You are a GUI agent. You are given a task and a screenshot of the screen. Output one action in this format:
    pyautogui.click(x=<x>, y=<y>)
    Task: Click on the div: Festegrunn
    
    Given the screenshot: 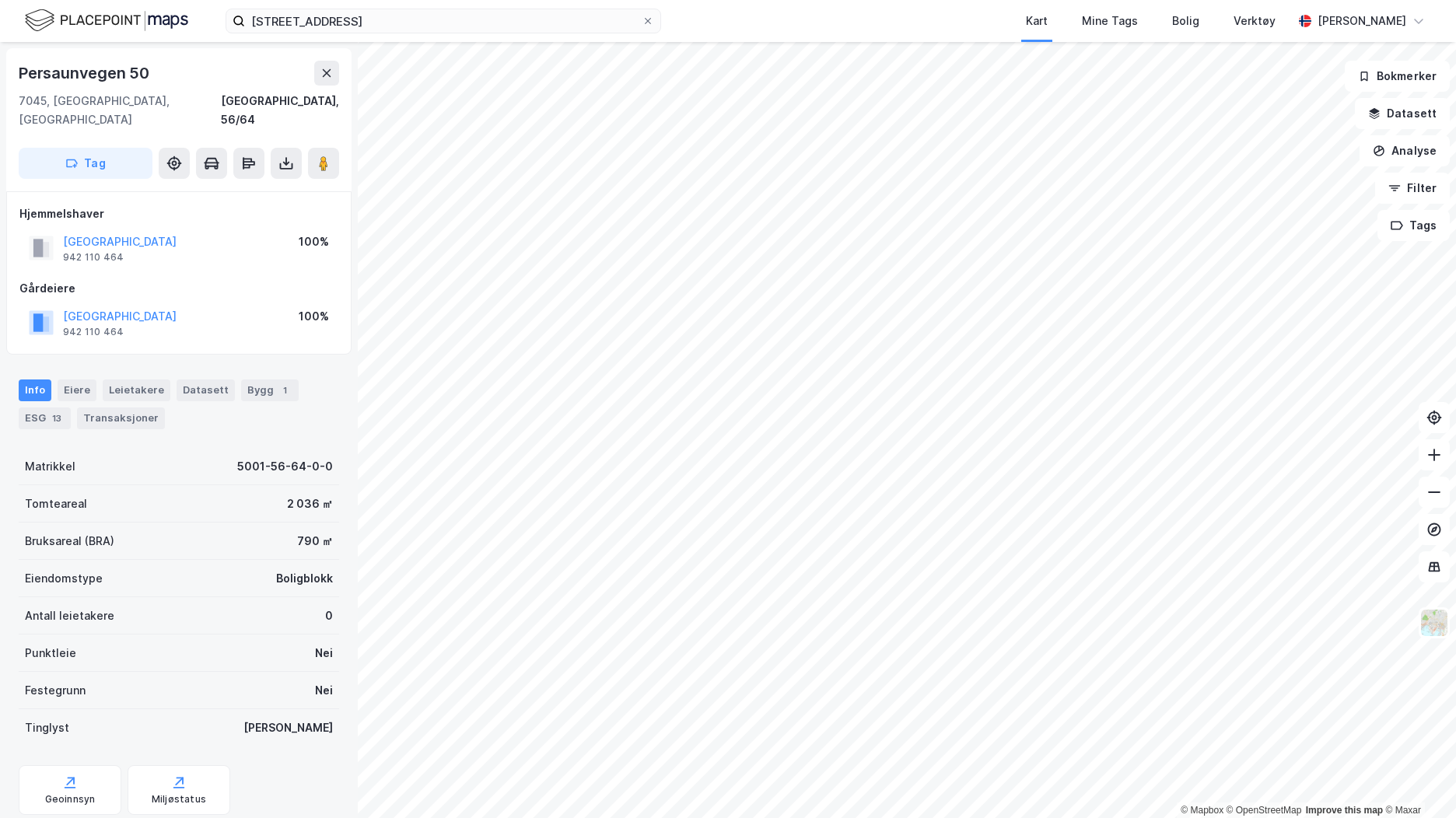 What is the action you would take?
    pyautogui.click(x=56, y=691)
    